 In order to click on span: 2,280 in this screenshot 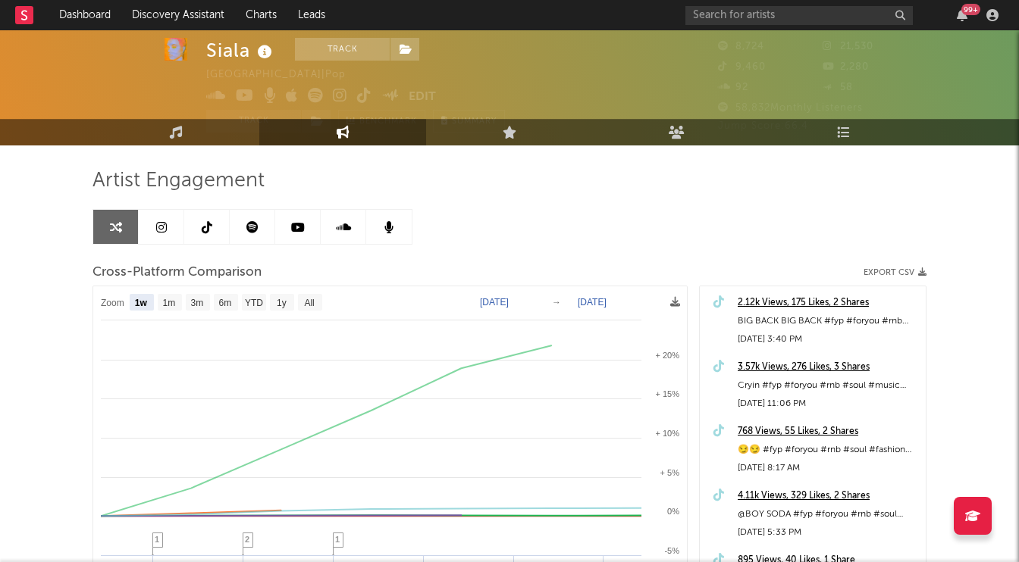, I will do `click(845, 67)`.